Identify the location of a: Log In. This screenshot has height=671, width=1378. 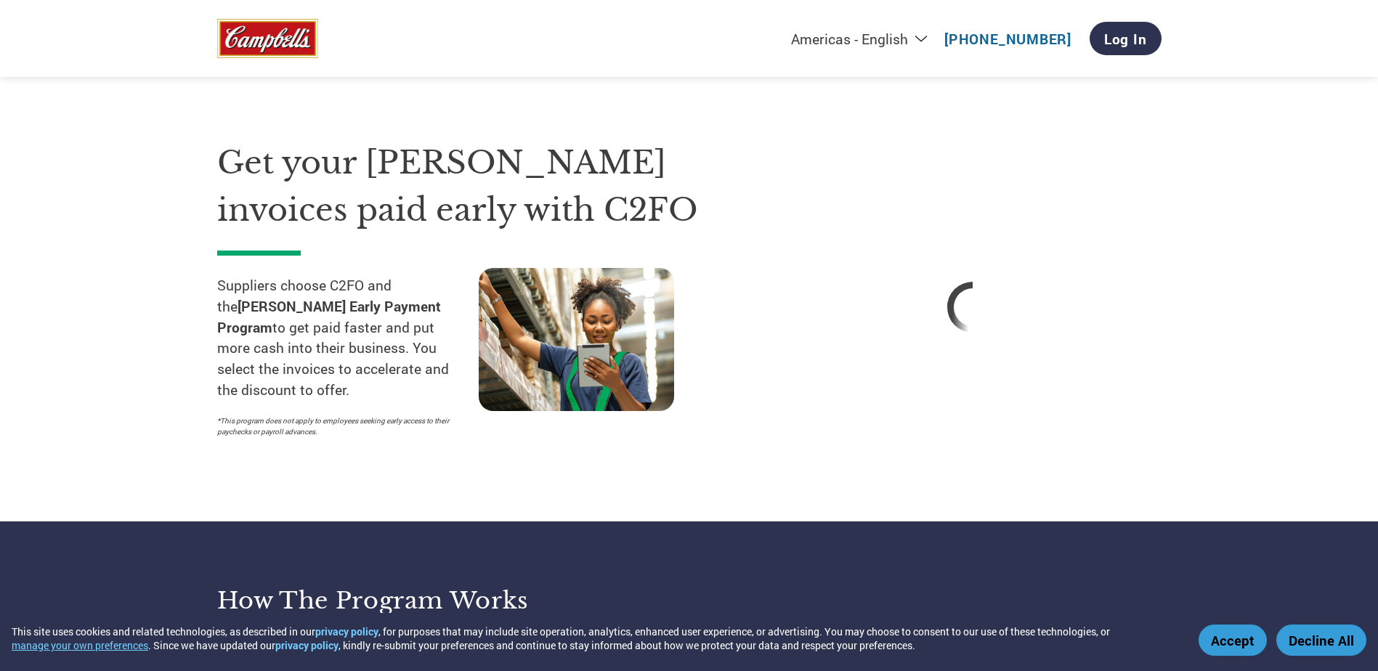
(1125, 38).